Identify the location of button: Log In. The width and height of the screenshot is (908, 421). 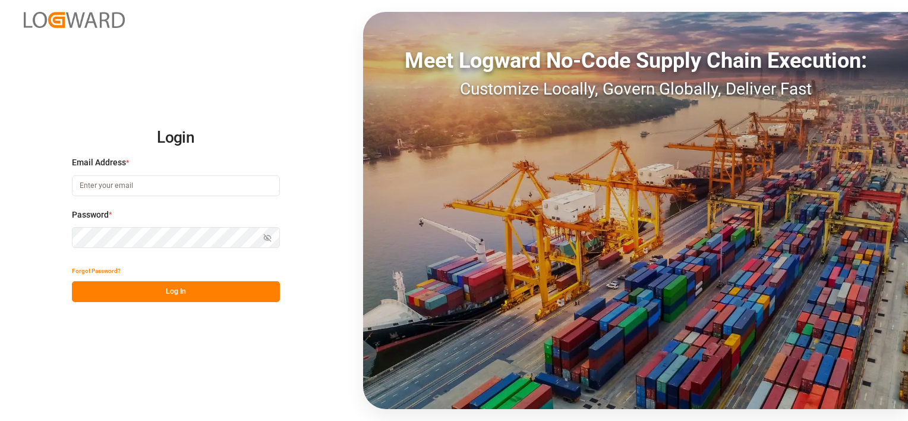
(176, 291).